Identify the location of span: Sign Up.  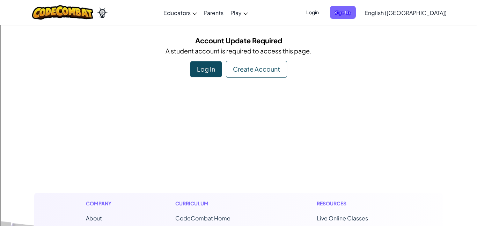
(343, 12).